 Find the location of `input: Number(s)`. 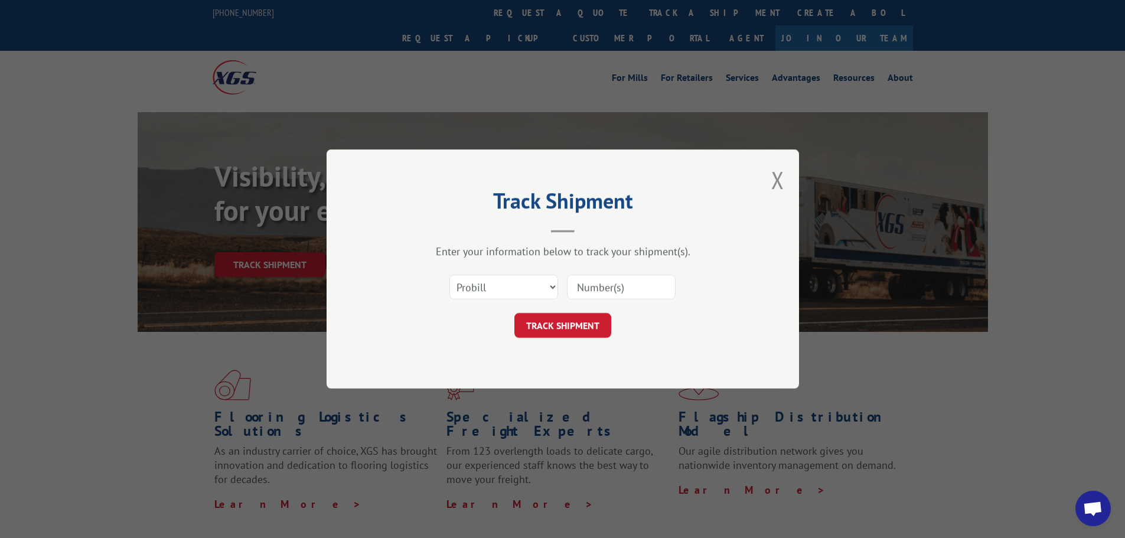

input: Number(s) is located at coordinates (621, 287).